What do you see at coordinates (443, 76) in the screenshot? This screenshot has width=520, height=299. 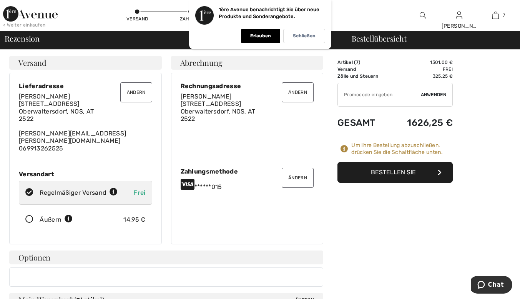 I see `font: 325,25 €` at bounding box center [443, 76].